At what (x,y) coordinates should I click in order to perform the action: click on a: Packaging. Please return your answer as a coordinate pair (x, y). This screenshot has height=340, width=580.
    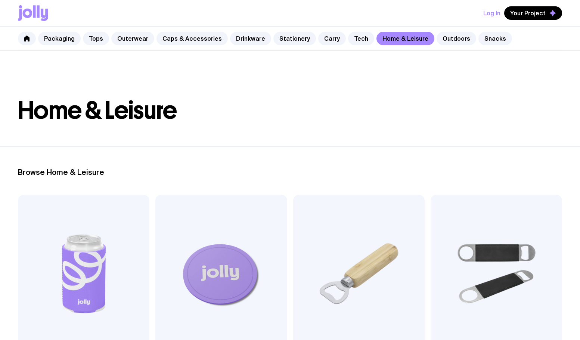
    Looking at the image, I should click on (59, 38).